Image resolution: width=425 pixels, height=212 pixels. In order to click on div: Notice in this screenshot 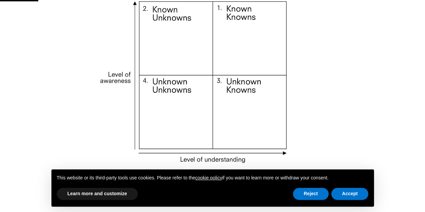, I will do `click(213, 188)`.